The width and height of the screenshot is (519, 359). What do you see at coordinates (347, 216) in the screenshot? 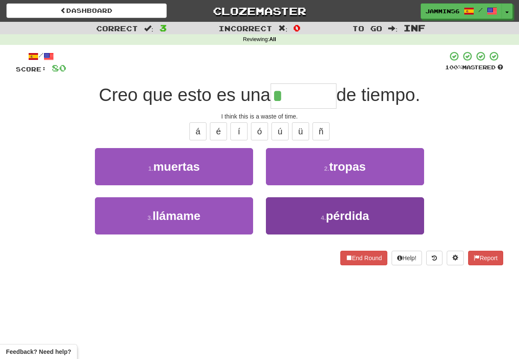
I see `span: pérdida` at bounding box center [347, 216].